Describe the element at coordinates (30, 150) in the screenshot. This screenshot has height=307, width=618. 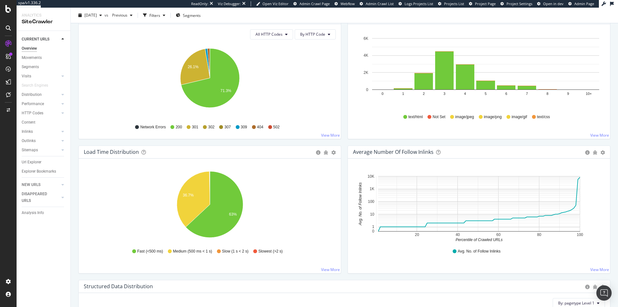
I see `div: Sitemaps` at that location.